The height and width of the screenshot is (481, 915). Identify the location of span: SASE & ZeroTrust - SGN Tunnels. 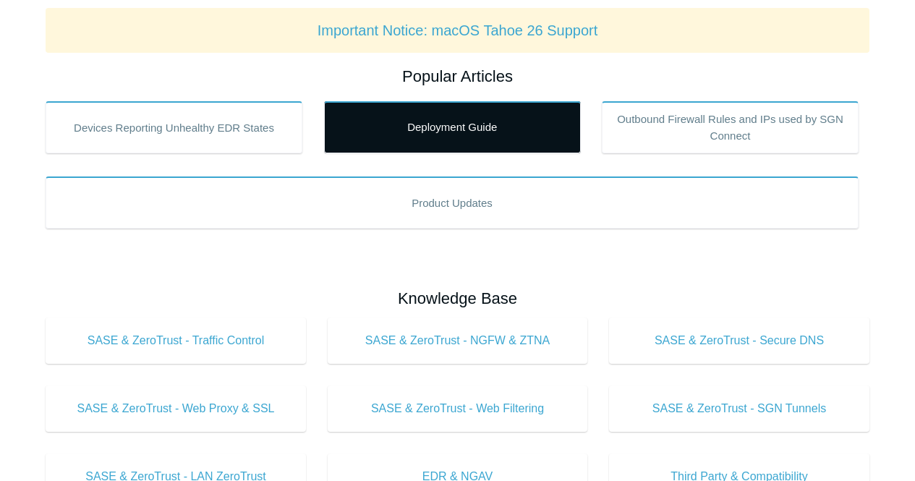
(739, 409).